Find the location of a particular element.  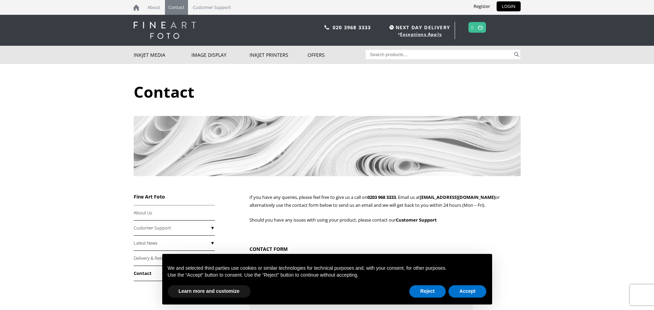

a: Image Display is located at coordinates (220, 55).